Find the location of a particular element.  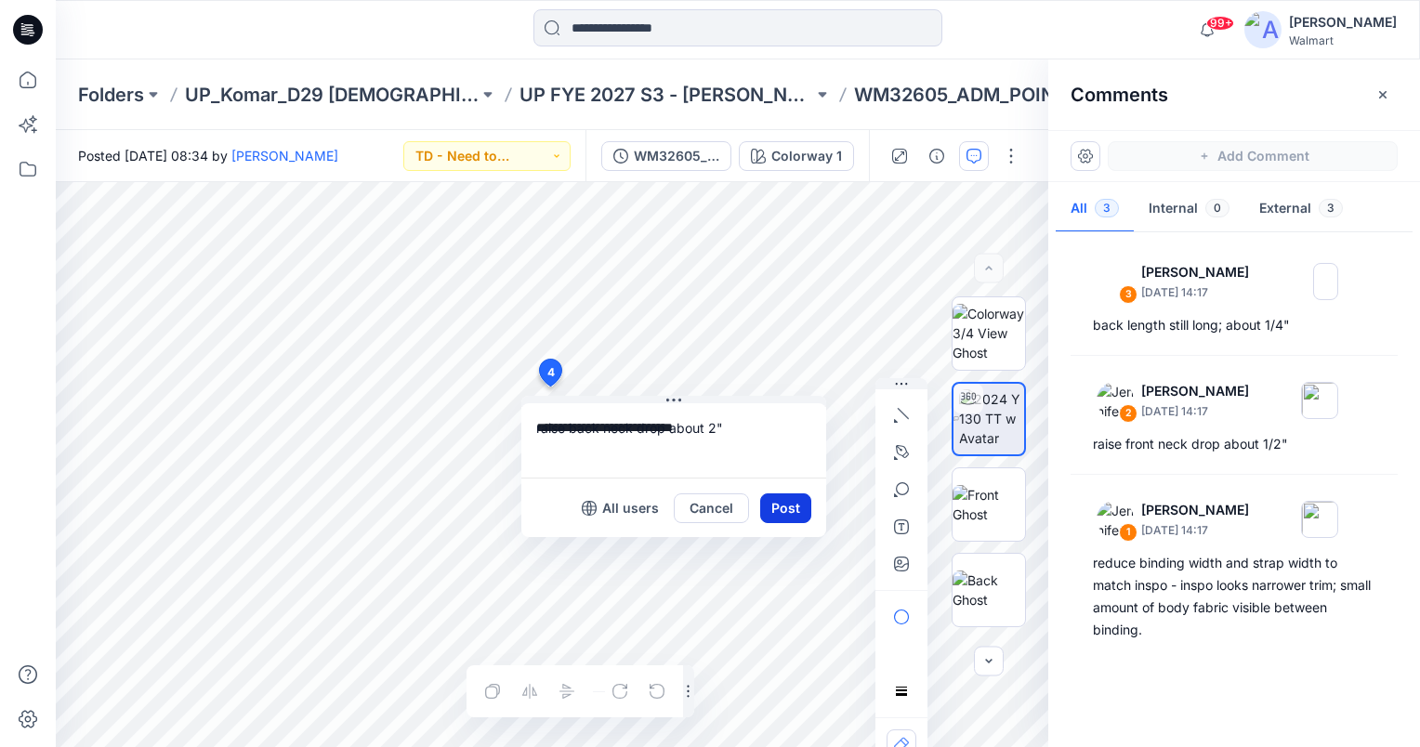

button: Colorway 1 is located at coordinates (796, 156).